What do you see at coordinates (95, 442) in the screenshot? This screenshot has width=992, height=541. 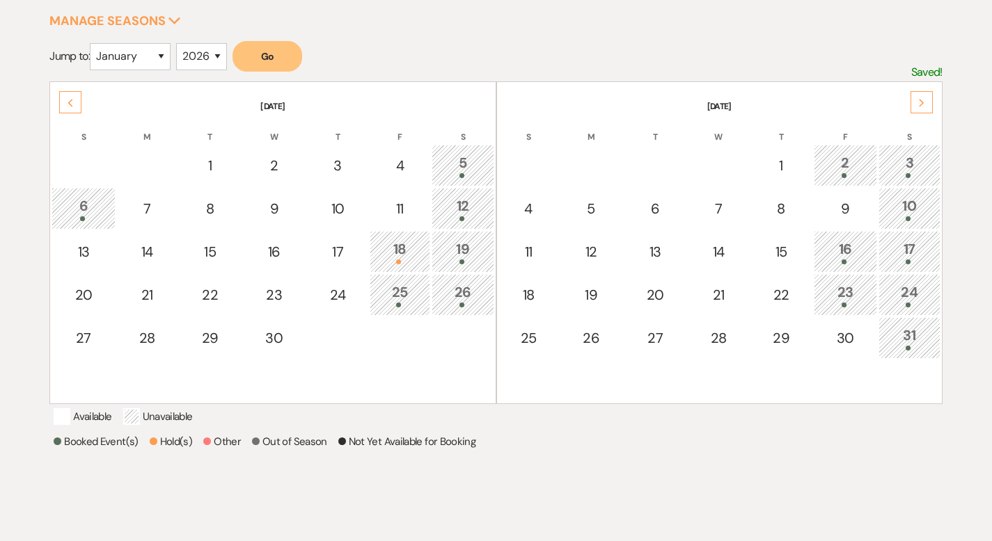 I see `p: Booked Event(s)` at bounding box center [95, 442].